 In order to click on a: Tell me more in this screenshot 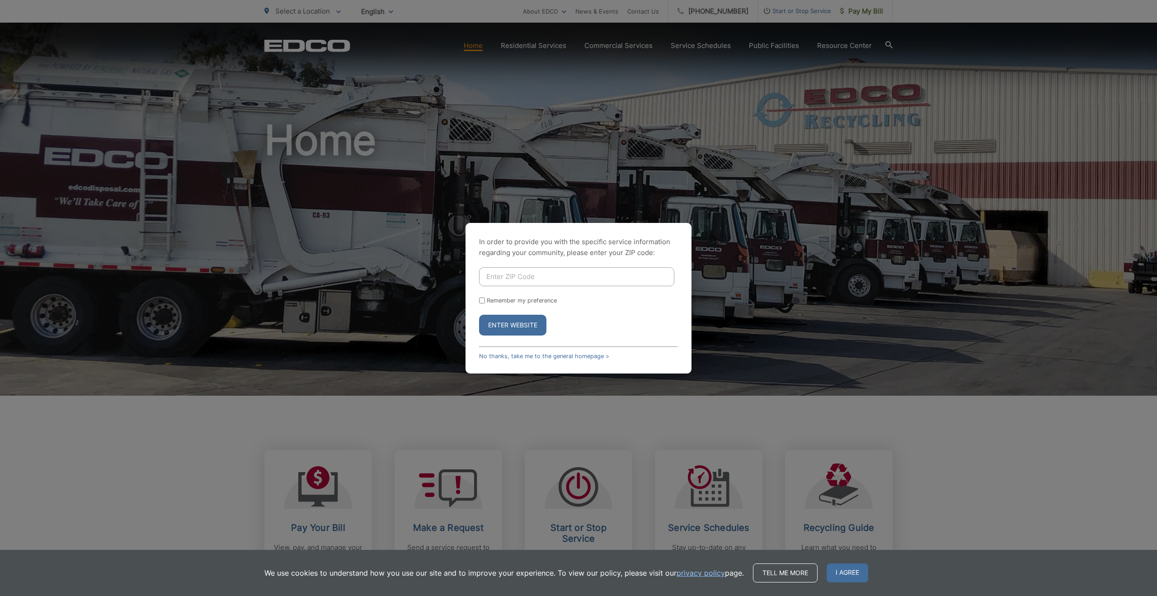, I will do `click(785, 573)`.